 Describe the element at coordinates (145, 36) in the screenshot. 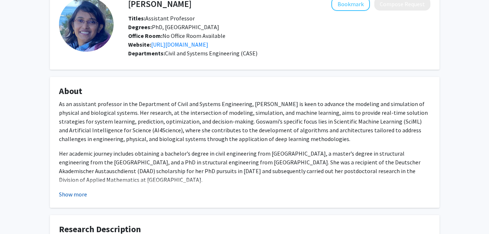

I see `b: Office Room:` at that location.